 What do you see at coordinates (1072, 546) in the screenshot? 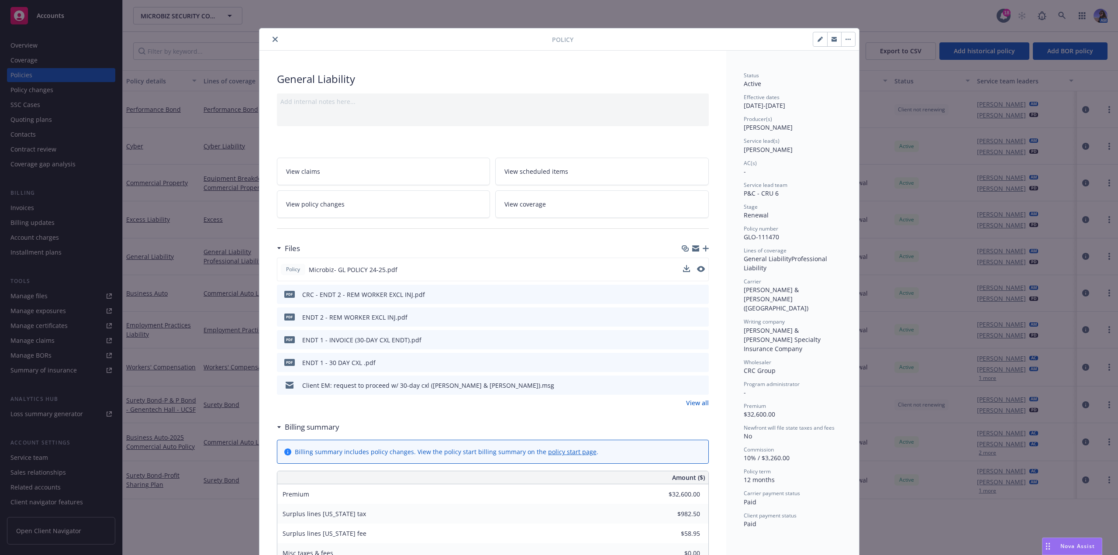
I see `button: Nova Assist` at bounding box center [1072, 546].